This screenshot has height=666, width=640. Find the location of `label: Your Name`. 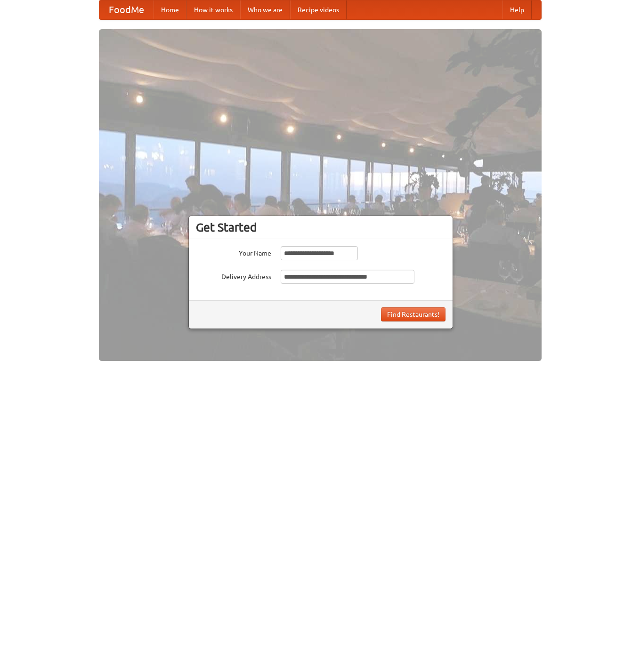

label: Your Name is located at coordinates (233, 252).